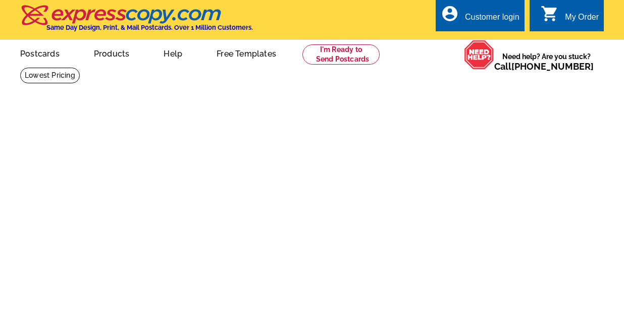  I want to click on a: shopping_cart My Order, so click(570, 17).